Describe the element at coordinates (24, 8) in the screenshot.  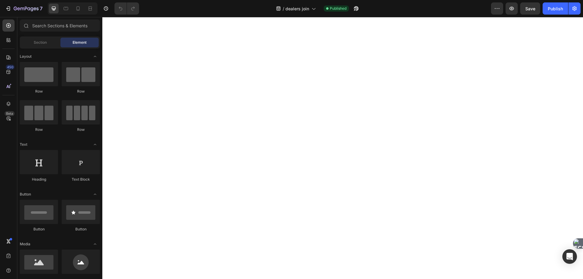
I see `button: 7` at that location.